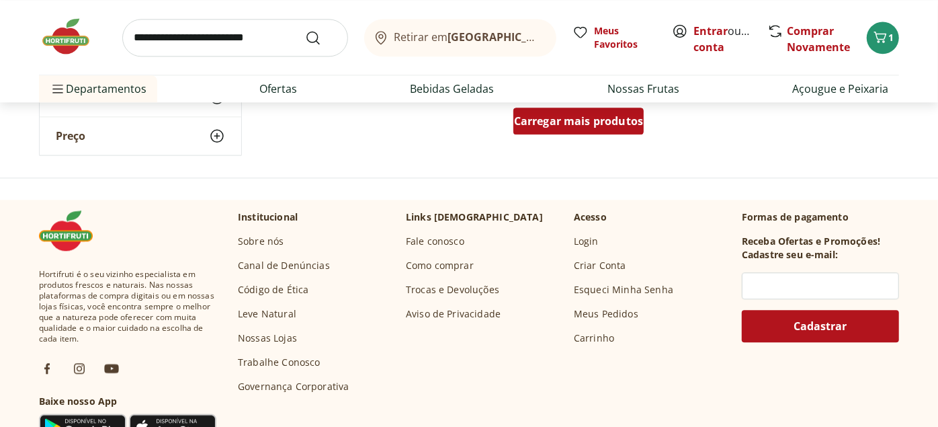  What do you see at coordinates (87, 83) in the screenshot?
I see `div: Domínio` at bounding box center [87, 83].